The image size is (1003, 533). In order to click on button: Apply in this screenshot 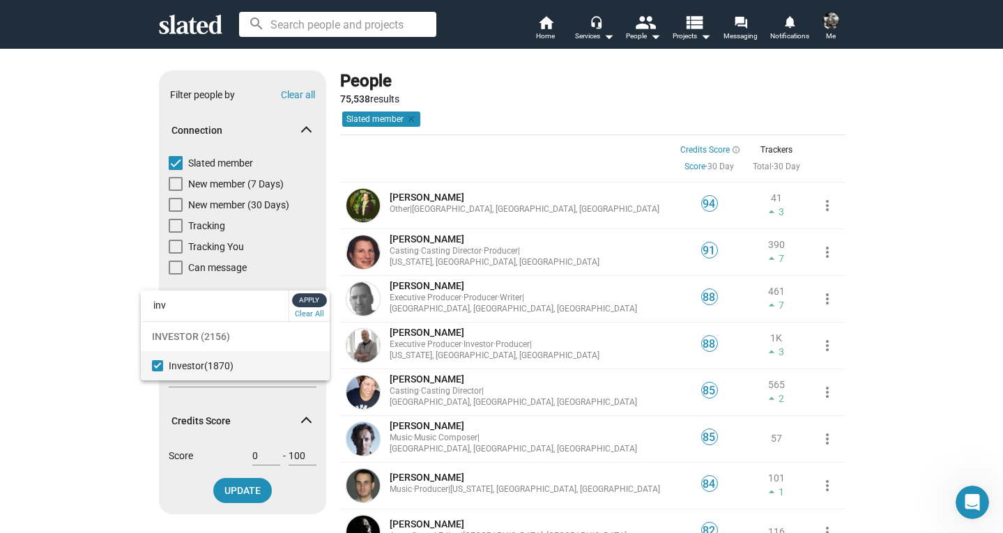, I will do `click(309, 300)`.